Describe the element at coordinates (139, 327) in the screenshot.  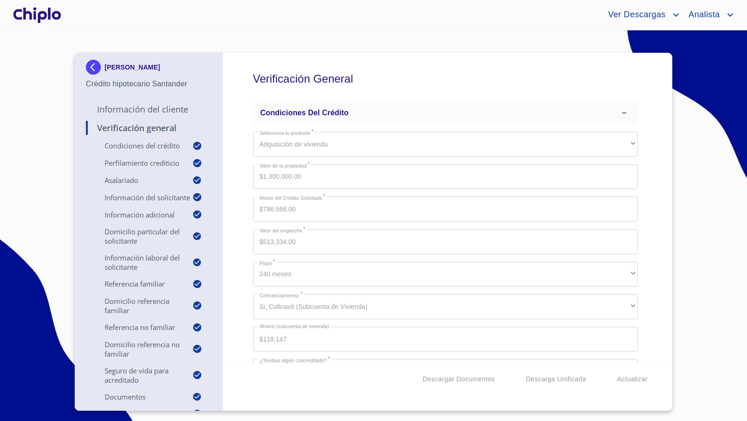
I see `p: Referencia No Familiar` at that location.